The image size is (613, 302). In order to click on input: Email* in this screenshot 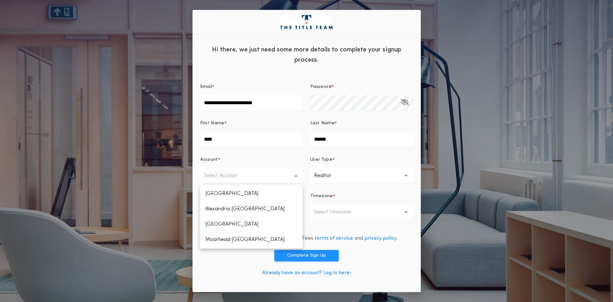, I will do `click(252, 103)`.